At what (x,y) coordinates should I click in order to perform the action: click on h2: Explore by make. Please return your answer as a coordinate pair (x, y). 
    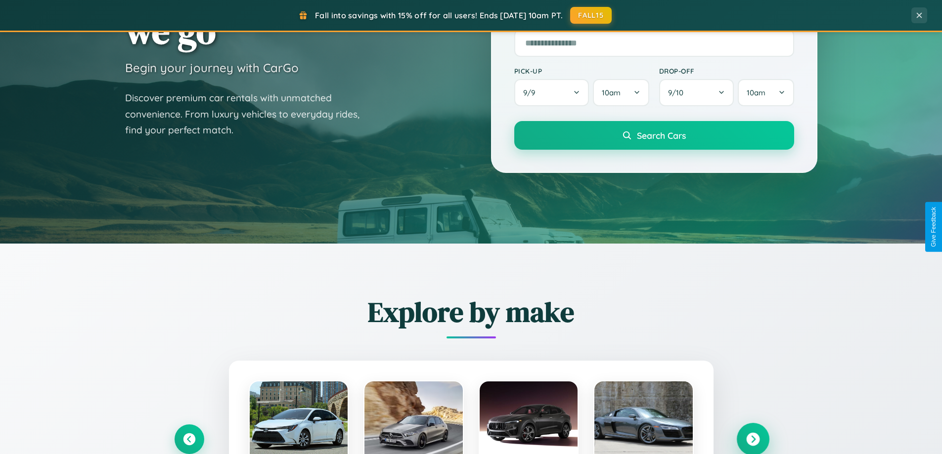
    Looking at the image, I should click on (471, 312).